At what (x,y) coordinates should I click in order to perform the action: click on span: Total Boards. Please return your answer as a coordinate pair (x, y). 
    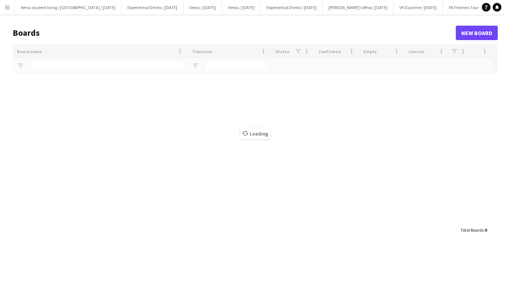
    Looking at the image, I should click on (472, 230).